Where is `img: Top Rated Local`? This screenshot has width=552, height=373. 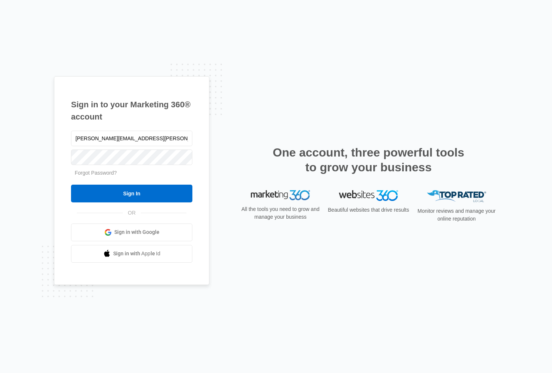
img: Top Rated Local is located at coordinates (456, 196).